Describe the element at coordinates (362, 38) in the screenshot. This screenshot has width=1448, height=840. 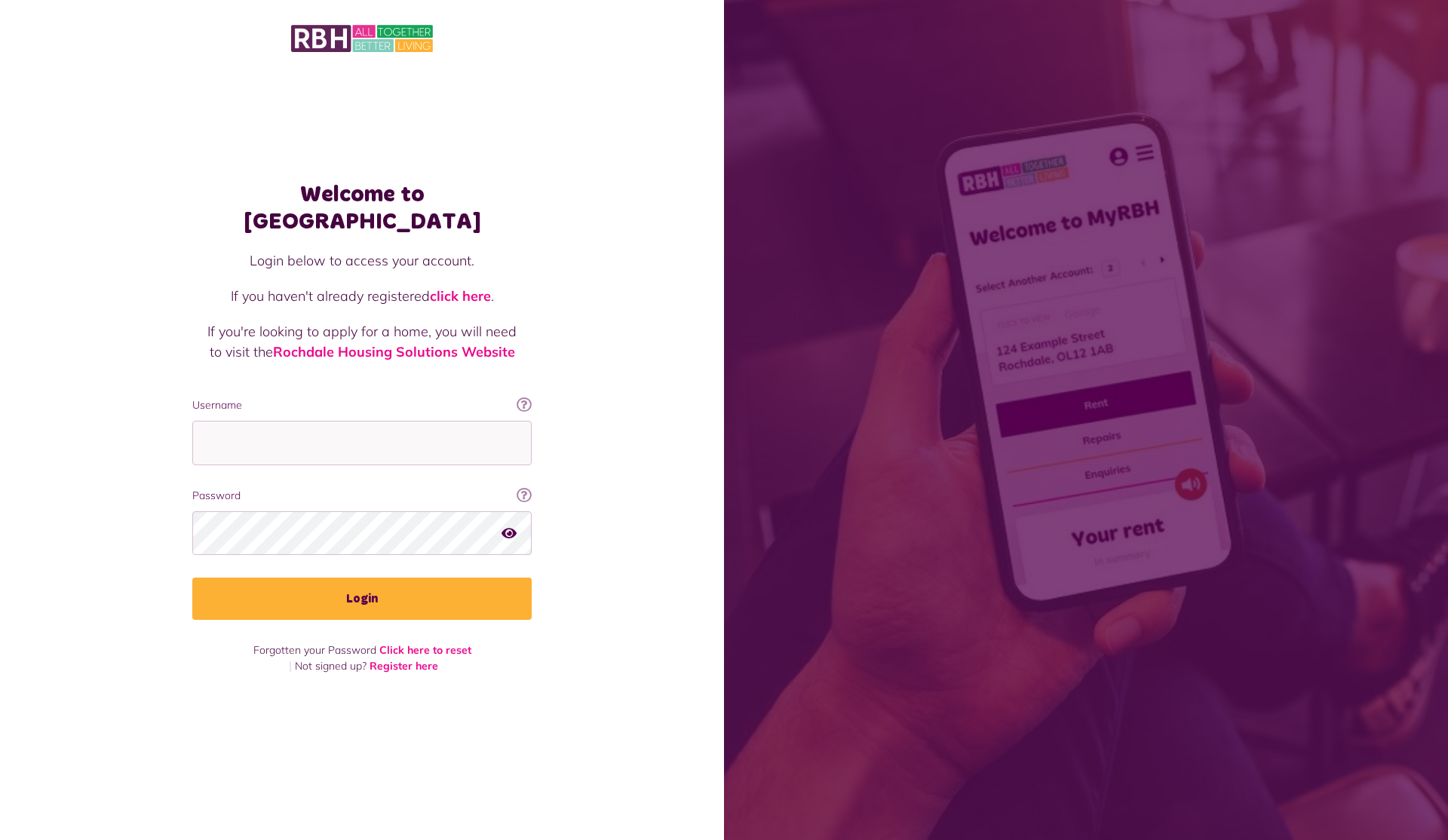
I see `img: MyRBH` at that location.